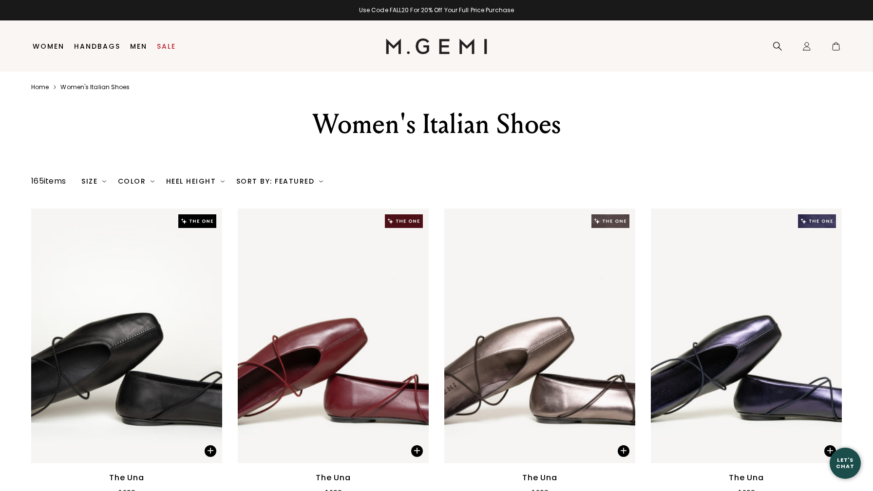 This screenshot has height=491, width=873. I want to click on div: 165 items, so click(48, 181).